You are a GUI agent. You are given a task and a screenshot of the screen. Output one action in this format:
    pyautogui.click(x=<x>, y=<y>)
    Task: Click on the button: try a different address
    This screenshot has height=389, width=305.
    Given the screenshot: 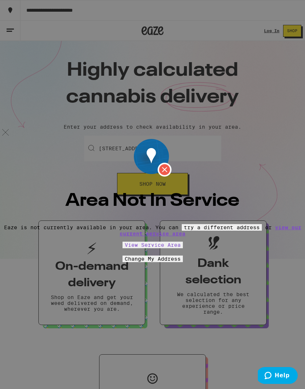 What is the action you would take?
    pyautogui.click(x=222, y=228)
    